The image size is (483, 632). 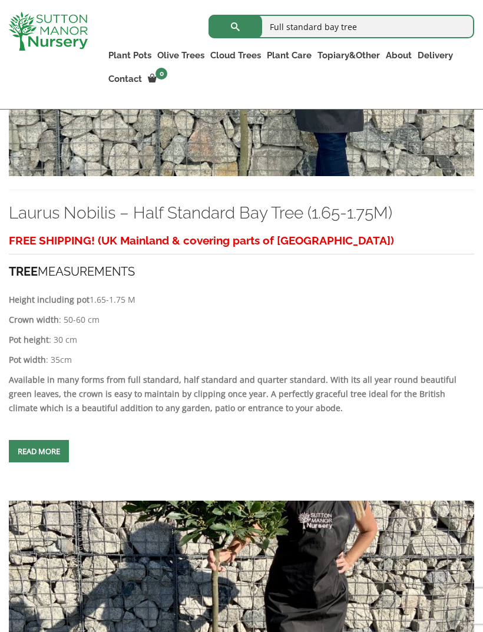 What do you see at coordinates (23, 272) in the screenshot?
I see `strong: TREE` at bounding box center [23, 272].